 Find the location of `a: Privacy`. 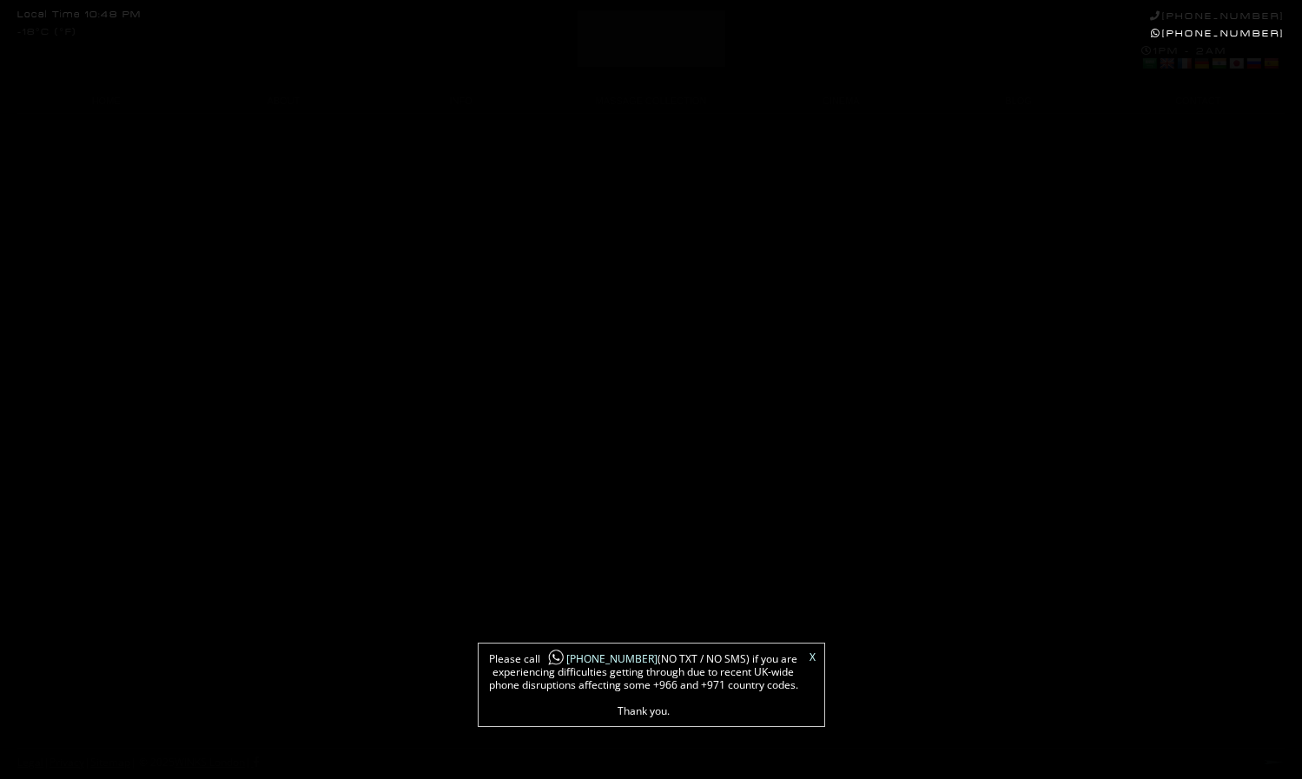

a: Privacy is located at coordinates (67, 761).